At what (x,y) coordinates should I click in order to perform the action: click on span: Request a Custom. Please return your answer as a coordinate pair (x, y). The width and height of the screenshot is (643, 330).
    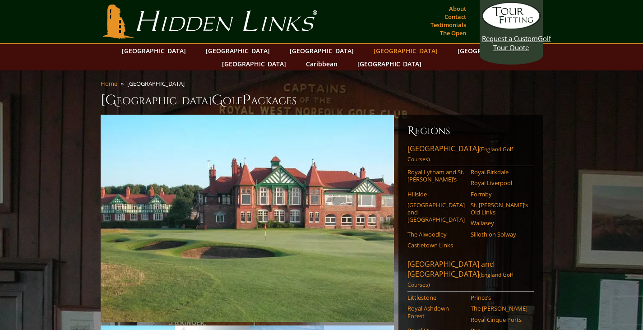
    Looking at the image, I should click on (510, 38).